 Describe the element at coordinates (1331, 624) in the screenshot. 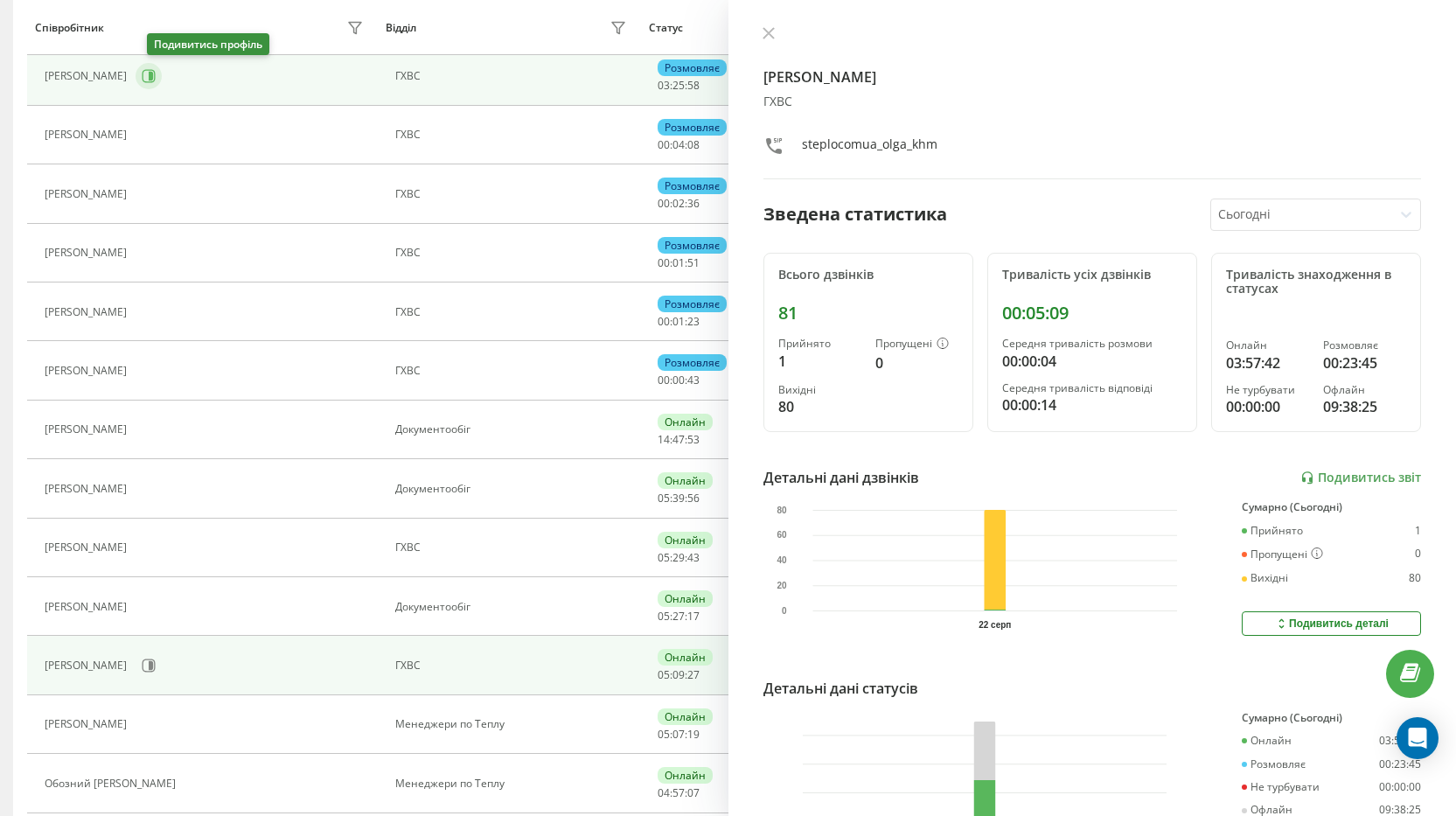

I see `div: Подивитись деталі` at that location.